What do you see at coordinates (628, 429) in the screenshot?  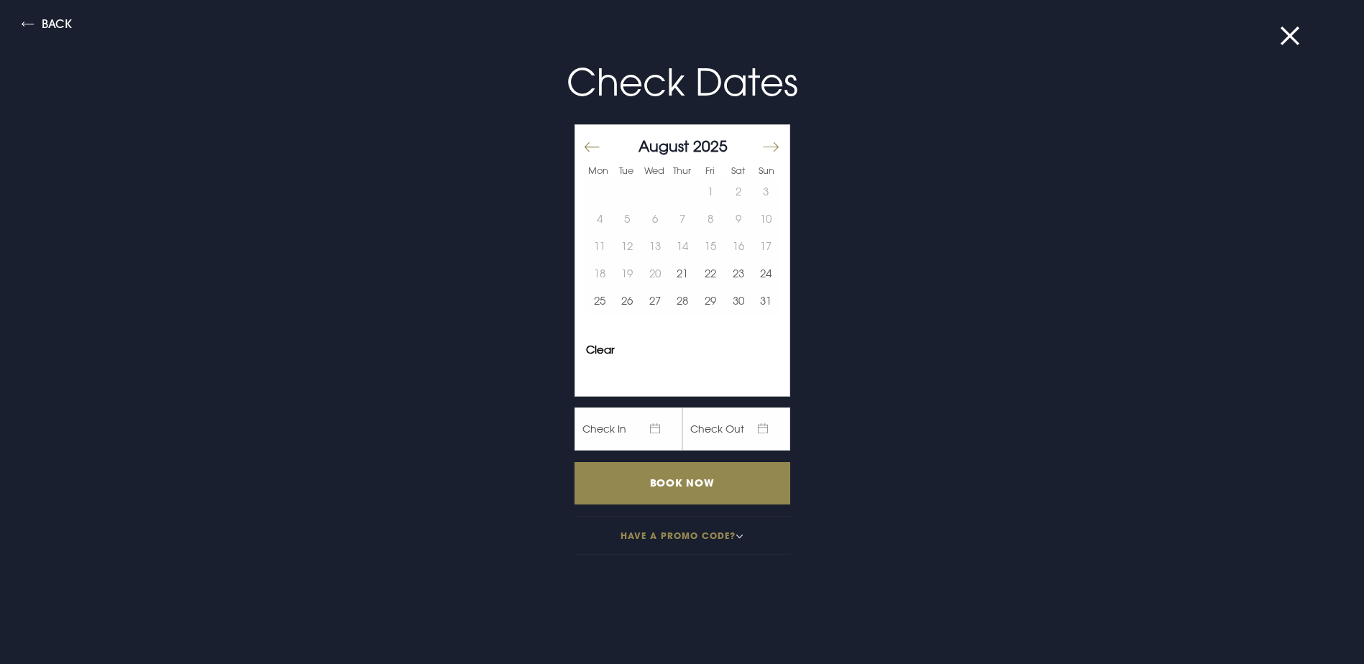 I see `span: Check In` at bounding box center [628, 429].